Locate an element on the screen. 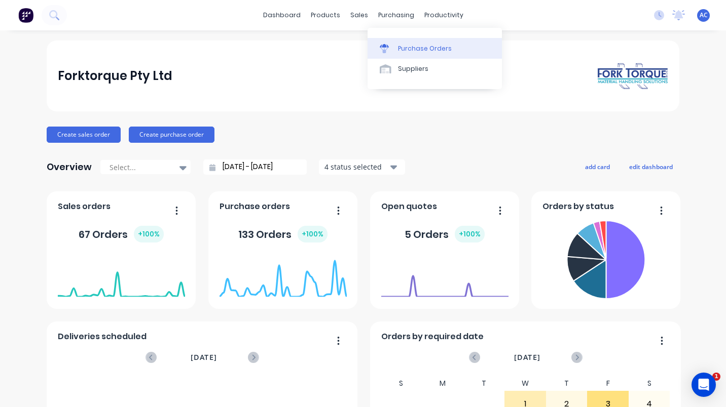  div: Suppliers is located at coordinates (413, 69).